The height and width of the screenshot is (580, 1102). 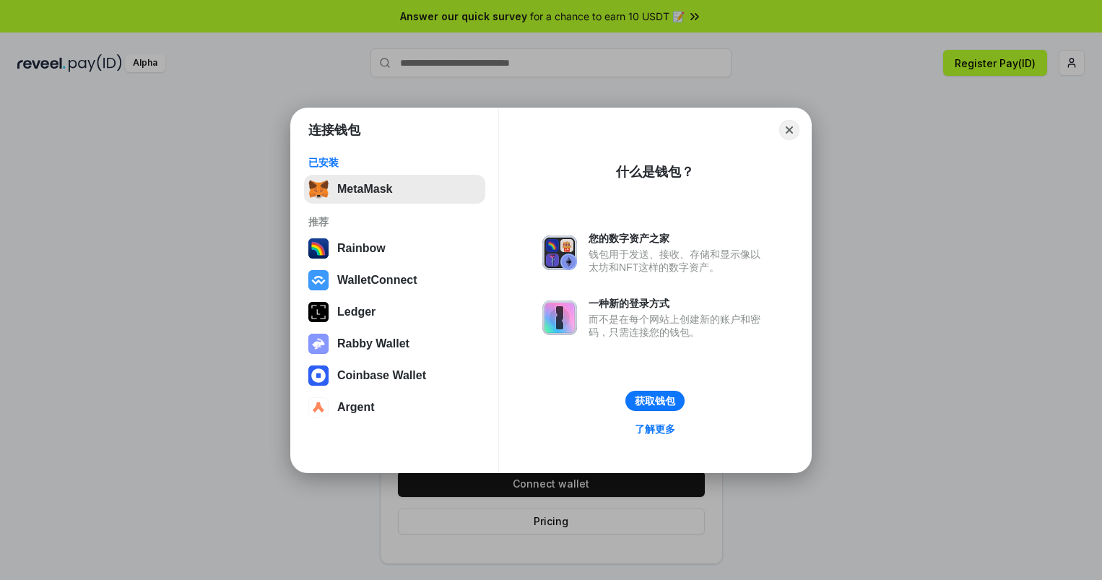 I want to click on div: Rabby Wallet, so click(x=373, y=344).